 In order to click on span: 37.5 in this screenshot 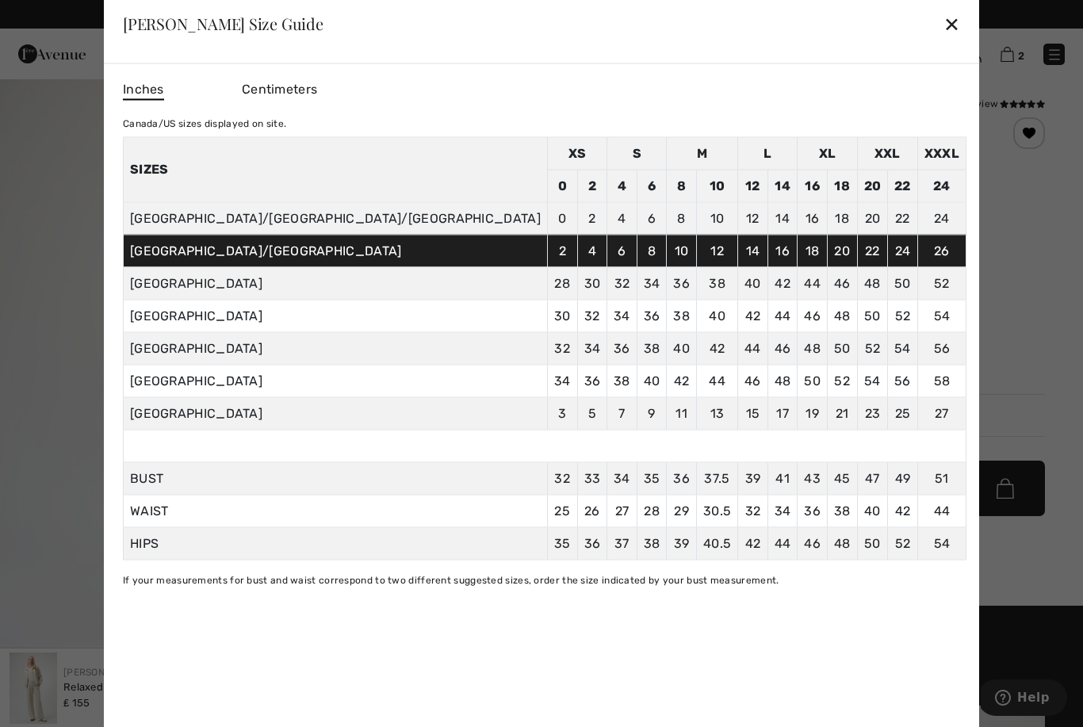, I will do `click(717, 477)`.